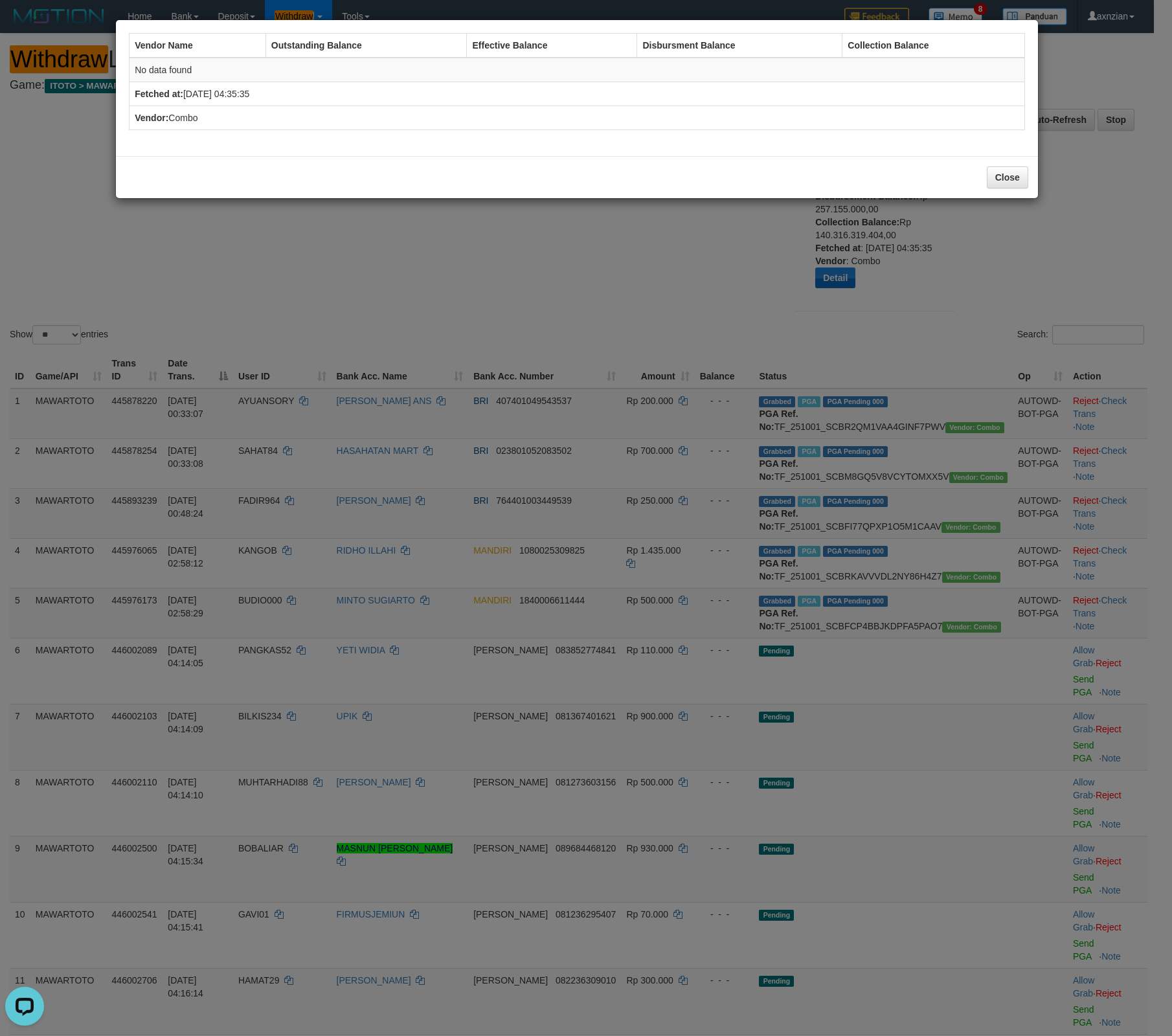 Image resolution: width=1172 pixels, height=1036 pixels. Describe the element at coordinates (1008, 177) in the screenshot. I see `button: Close` at that location.